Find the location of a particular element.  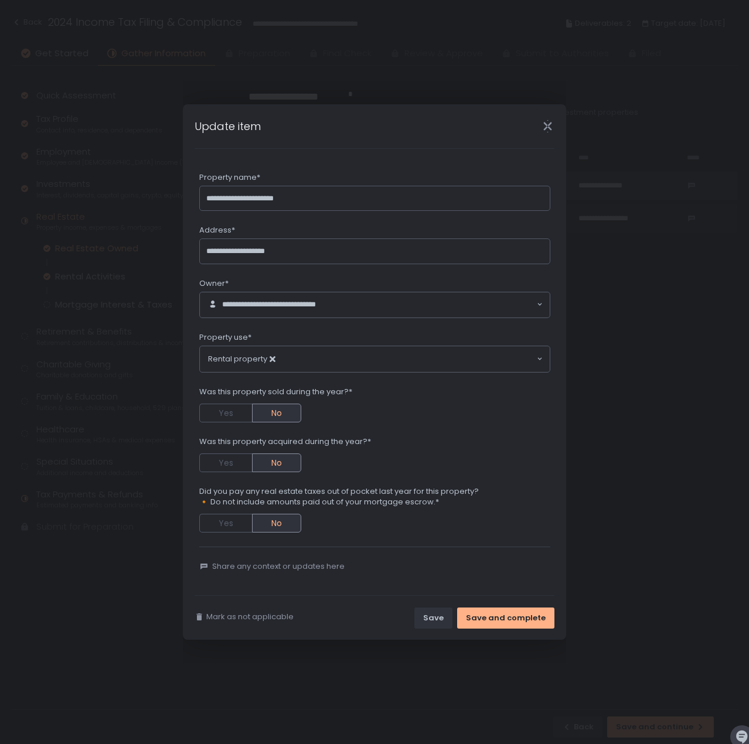

h1: Update item is located at coordinates (227, 126).